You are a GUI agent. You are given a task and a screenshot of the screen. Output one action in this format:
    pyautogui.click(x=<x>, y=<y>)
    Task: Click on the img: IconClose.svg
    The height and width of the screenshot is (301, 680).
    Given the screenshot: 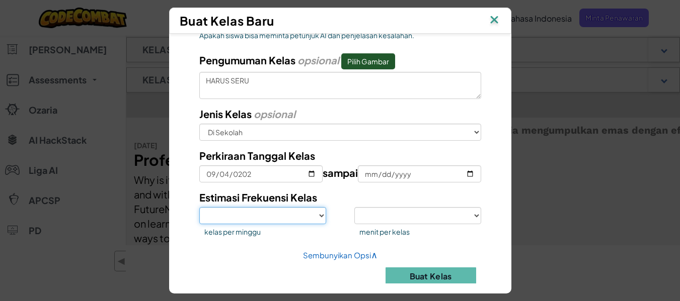 What is the action you would take?
    pyautogui.click(x=494, y=21)
    